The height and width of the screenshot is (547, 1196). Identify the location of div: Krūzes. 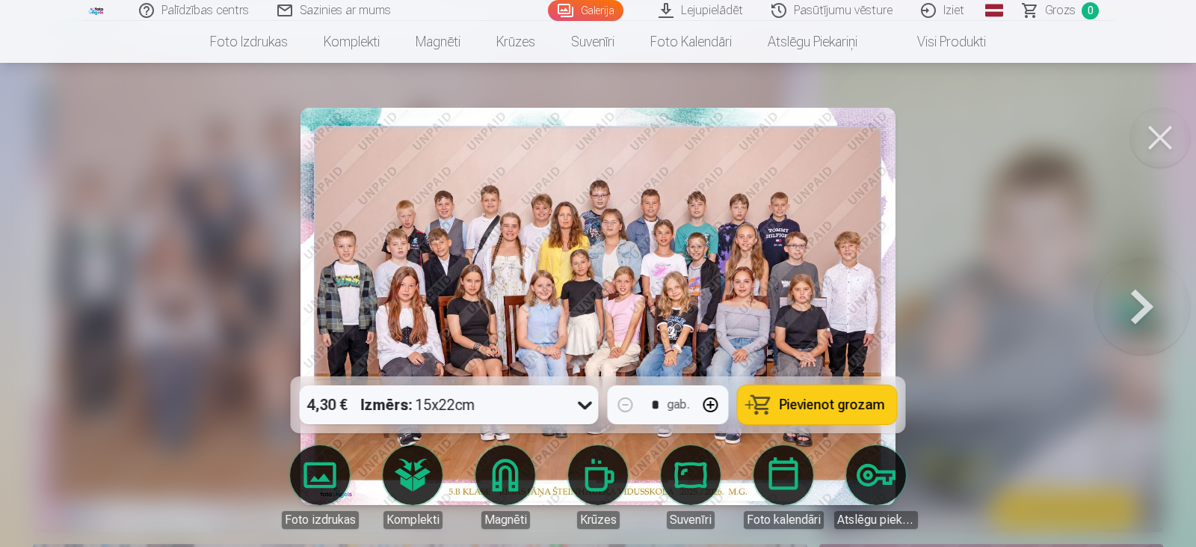
(598, 520).